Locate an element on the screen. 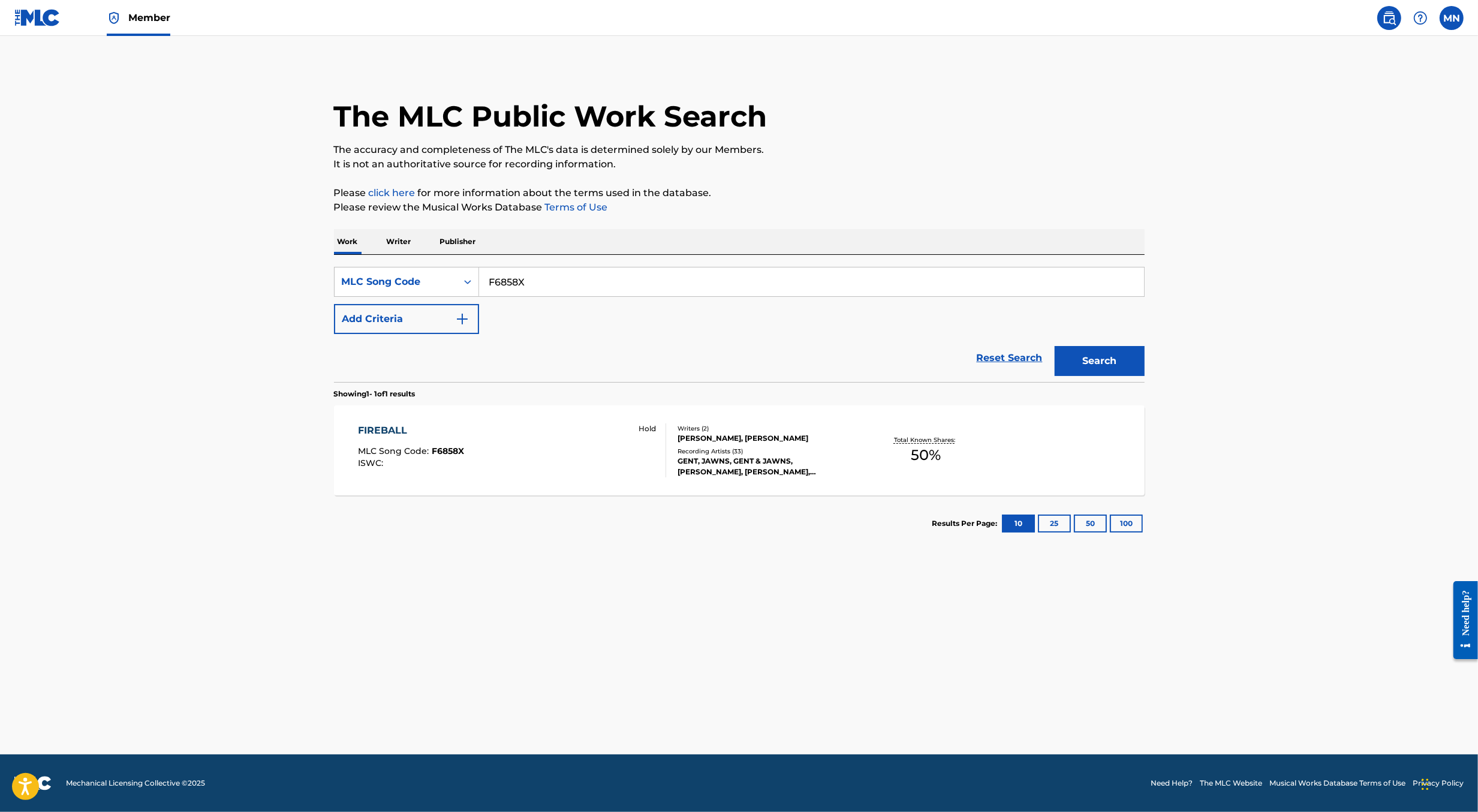 The height and width of the screenshot is (812, 1478). div: Help is located at coordinates (1420, 18).